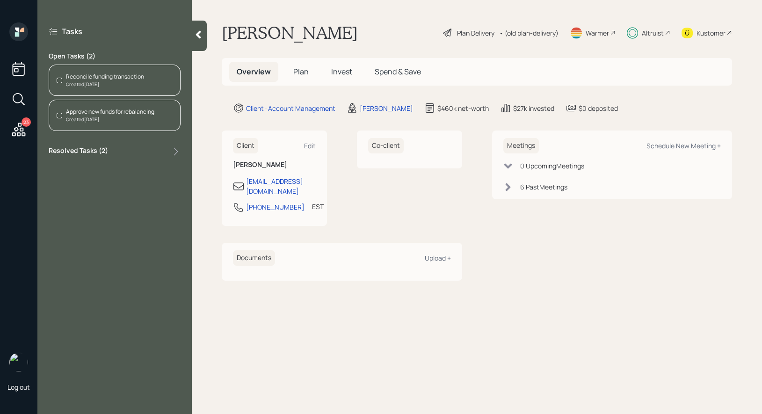  Describe the element at coordinates (254, 258) in the screenshot. I see `h6: Documents` at that location.